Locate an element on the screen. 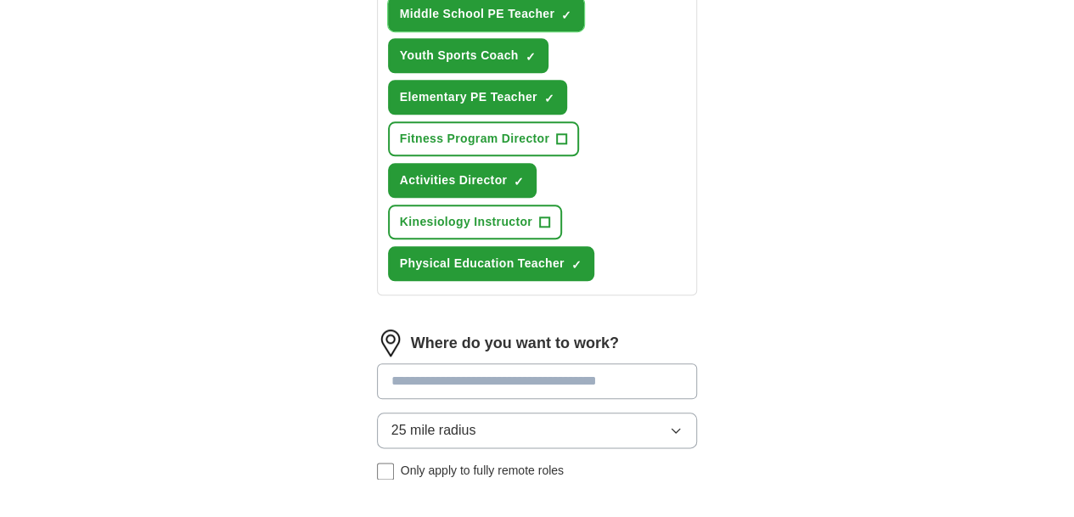 This screenshot has width=1074, height=517. span: Kinesiology Instructor is located at coordinates (466, 222).